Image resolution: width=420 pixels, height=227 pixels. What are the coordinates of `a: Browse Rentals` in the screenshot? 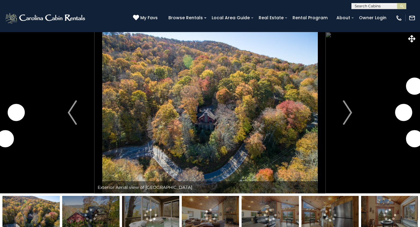 It's located at (185, 18).